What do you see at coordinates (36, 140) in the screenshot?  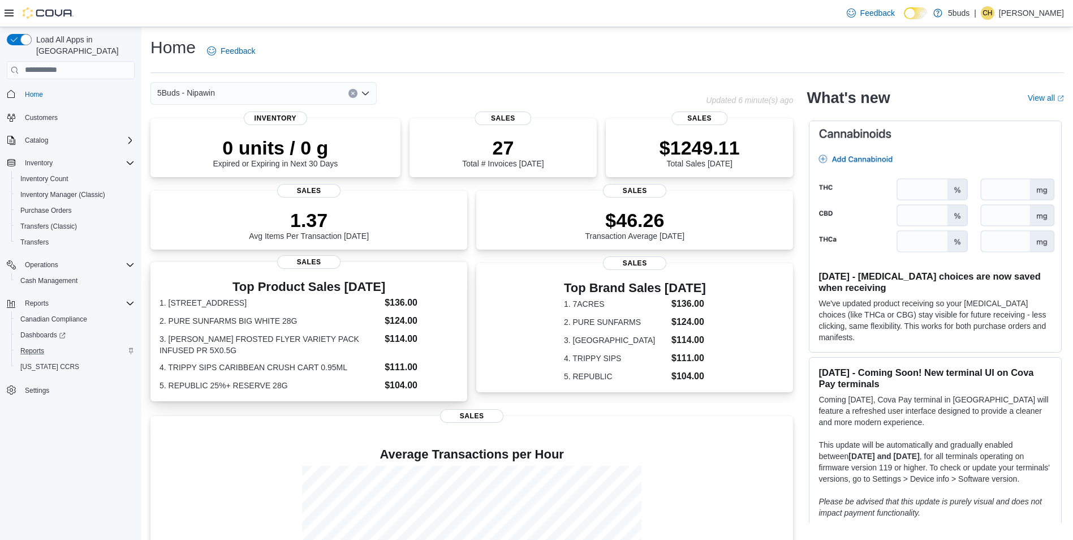 I see `button: Catalog` at bounding box center [36, 140].